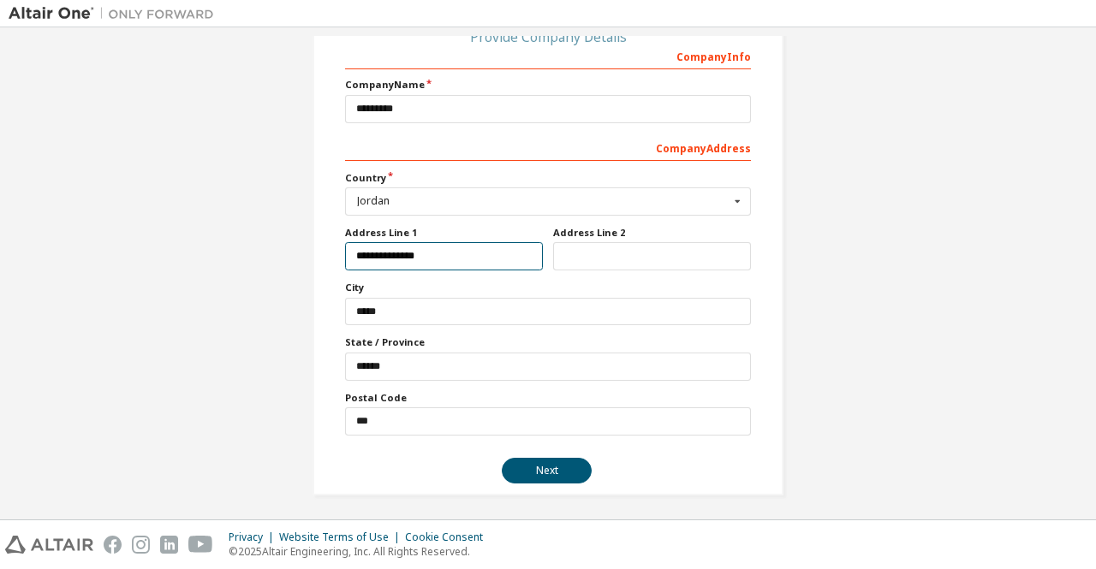  What do you see at coordinates (116, 14) in the screenshot?
I see `img: Altair One` at bounding box center [116, 14].